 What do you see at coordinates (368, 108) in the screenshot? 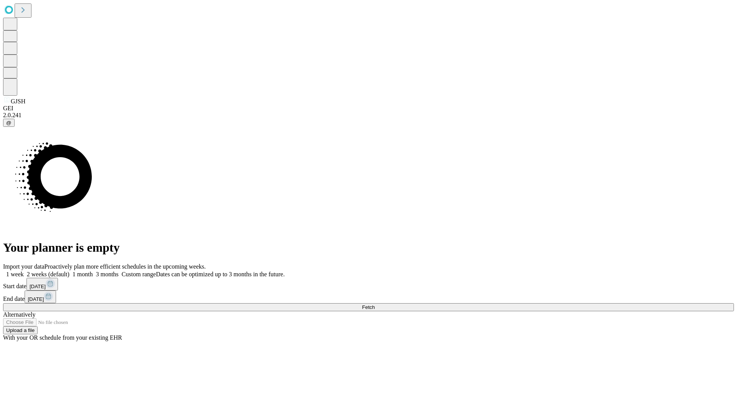
I see `div: GEI` at bounding box center [368, 108].